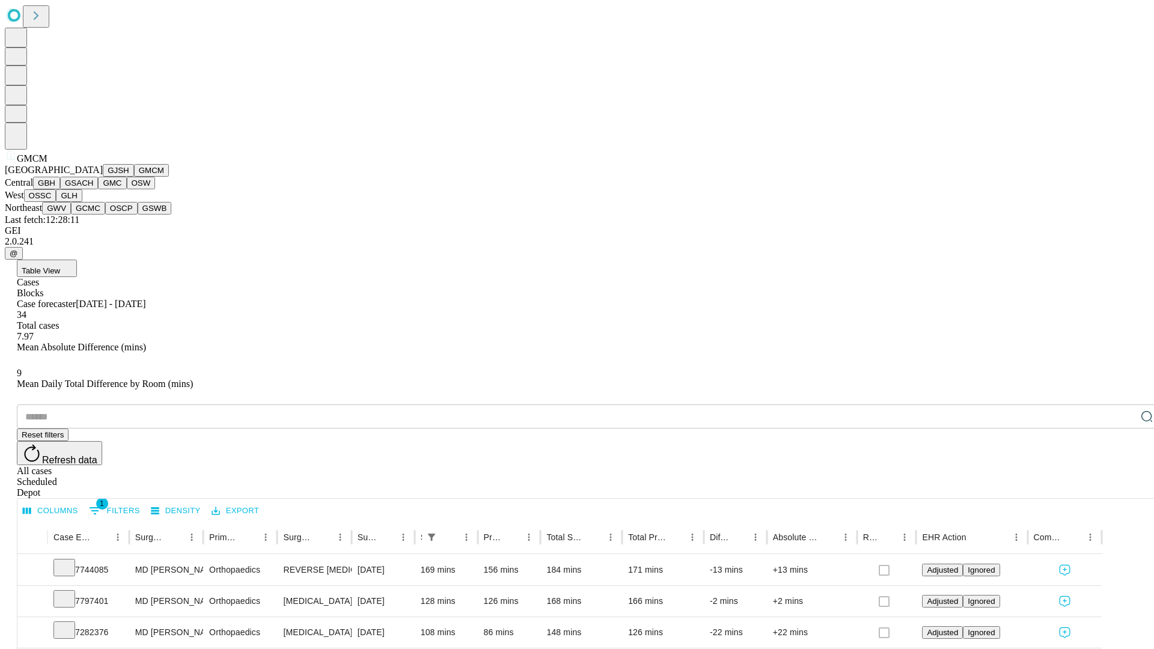  What do you see at coordinates (796, 537) in the screenshot?
I see `div: Absolute Difference` at bounding box center [796, 537].